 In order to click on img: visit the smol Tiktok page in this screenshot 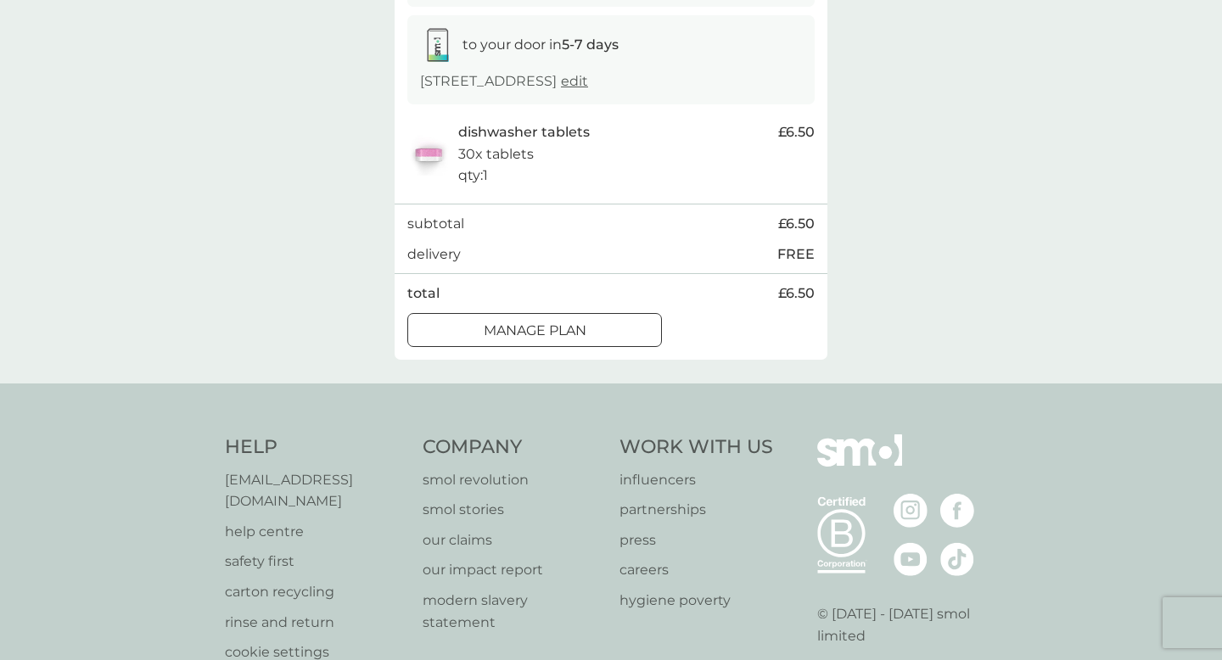, I will do `click(957, 559)`.